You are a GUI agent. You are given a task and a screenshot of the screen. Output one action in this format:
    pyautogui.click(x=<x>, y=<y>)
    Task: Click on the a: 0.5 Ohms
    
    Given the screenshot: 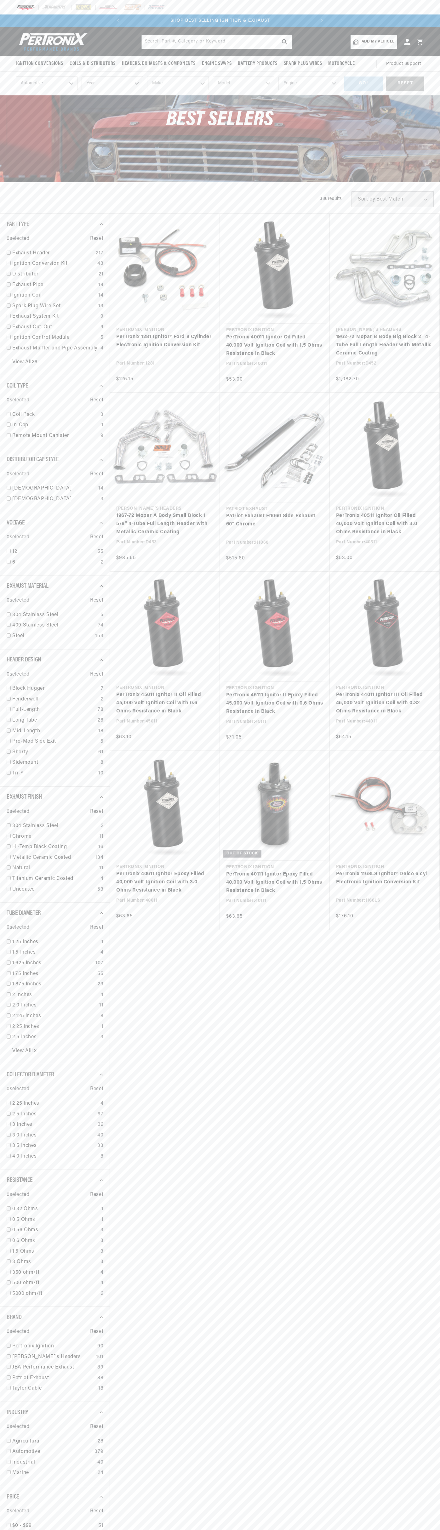 What is the action you would take?
    pyautogui.click(x=55, y=1220)
    